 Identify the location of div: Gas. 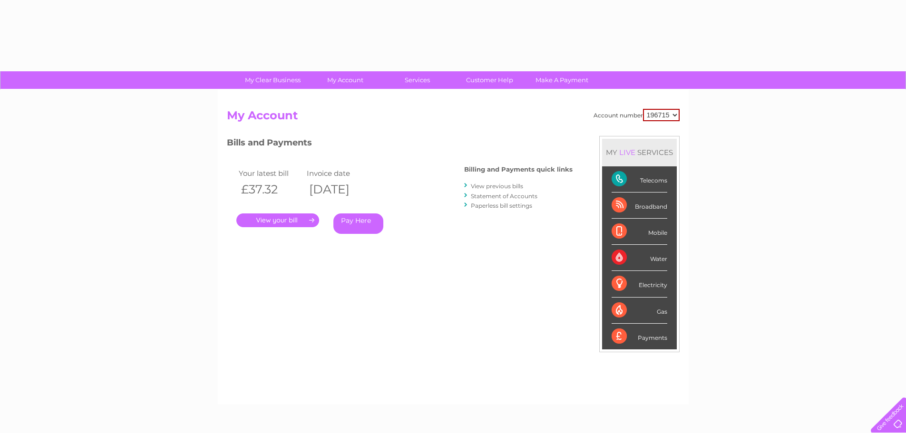
(639, 310).